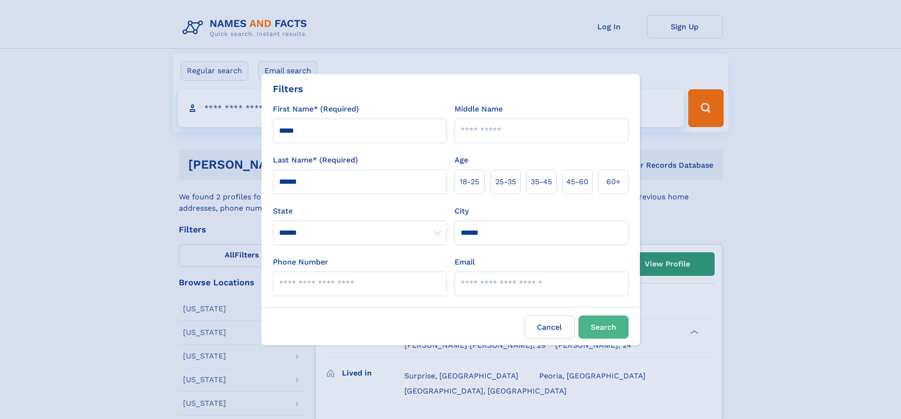 Image resolution: width=901 pixels, height=419 pixels. Describe the element at coordinates (464, 262) in the screenshot. I see `label: Email` at that location.